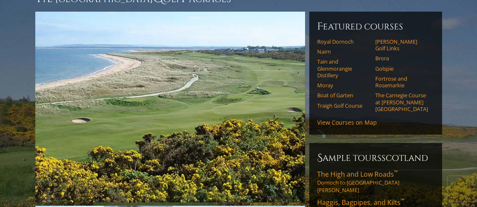 The width and height of the screenshot is (477, 207). I want to click on a: View Courses on Map, so click(348, 122).